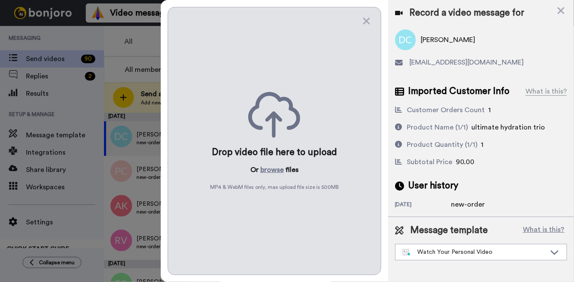 The width and height of the screenshot is (574, 282). I want to click on span: MP4 & WebM files only, max upload file size is 500 MB, so click(274, 187).